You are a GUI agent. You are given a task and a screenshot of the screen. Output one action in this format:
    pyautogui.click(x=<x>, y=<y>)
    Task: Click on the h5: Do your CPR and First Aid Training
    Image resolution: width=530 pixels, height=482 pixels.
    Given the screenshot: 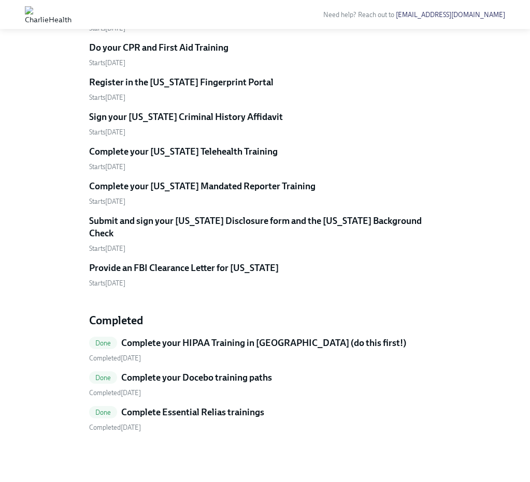 What is the action you would take?
    pyautogui.click(x=158, y=48)
    